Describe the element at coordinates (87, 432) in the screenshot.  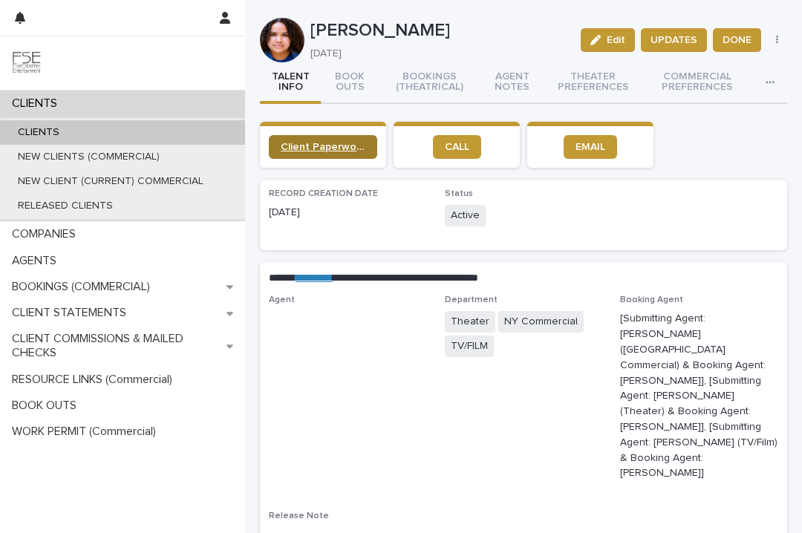
I see `p: WORK PERMIT (Commercial)` at that location.